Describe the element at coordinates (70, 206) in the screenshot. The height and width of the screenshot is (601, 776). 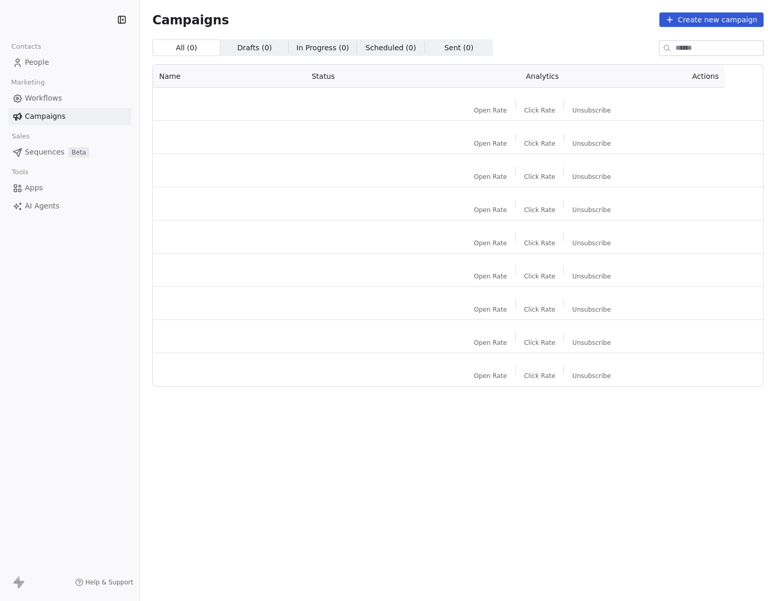
I see `a: AI Agents` at that location.